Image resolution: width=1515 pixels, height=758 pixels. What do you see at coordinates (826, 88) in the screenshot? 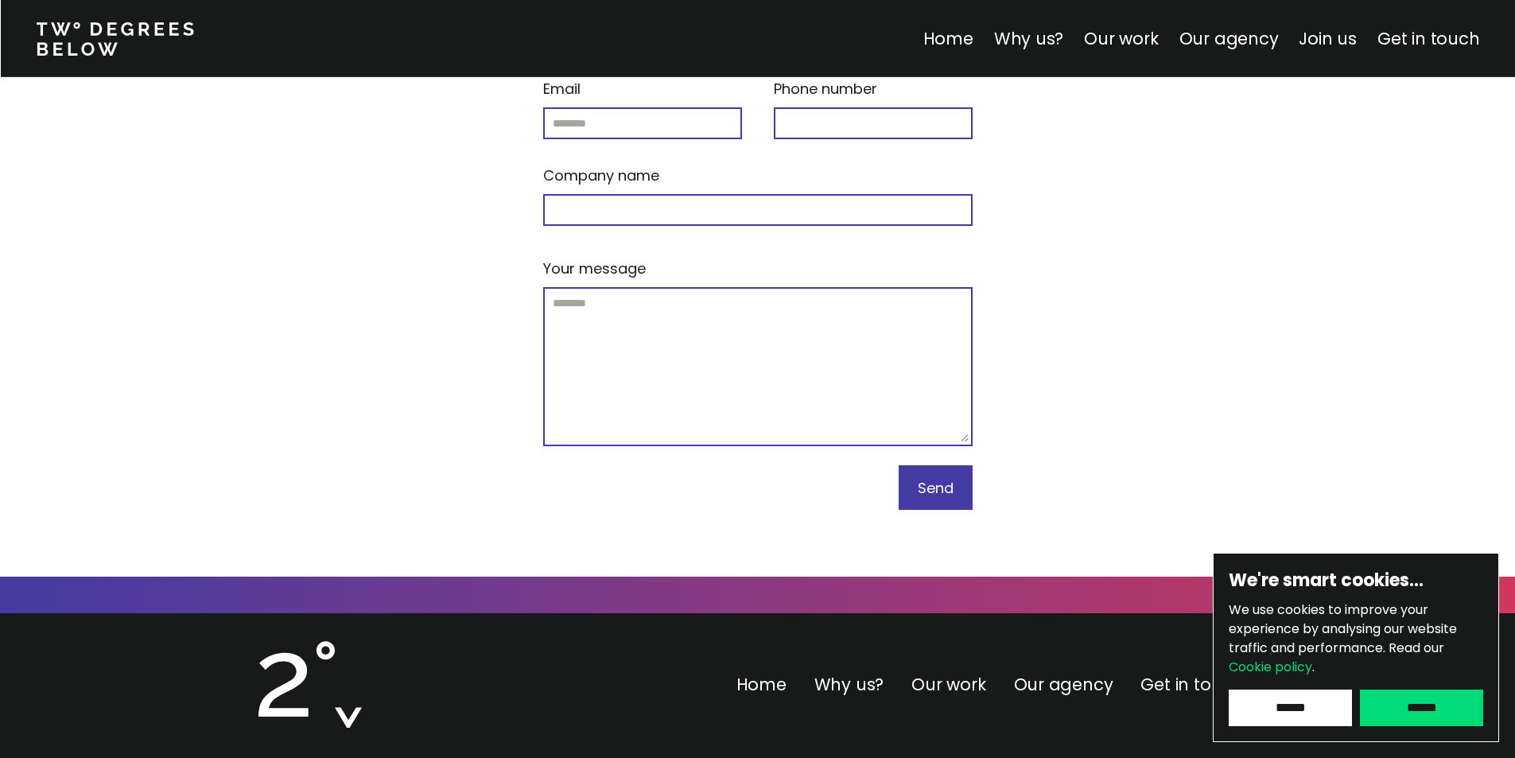
I see `p: Phone number` at bounding box center [826, 88].